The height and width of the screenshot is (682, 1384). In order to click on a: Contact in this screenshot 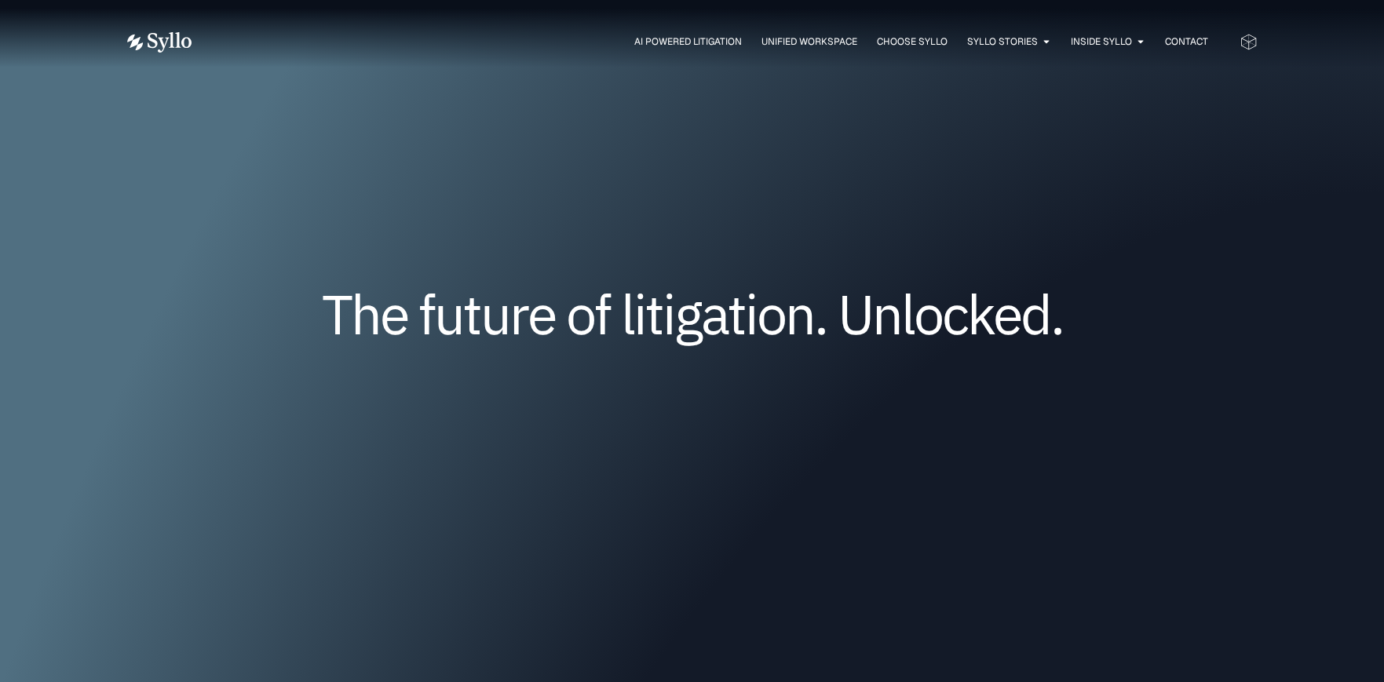, I will do `click(1186, 42)`.